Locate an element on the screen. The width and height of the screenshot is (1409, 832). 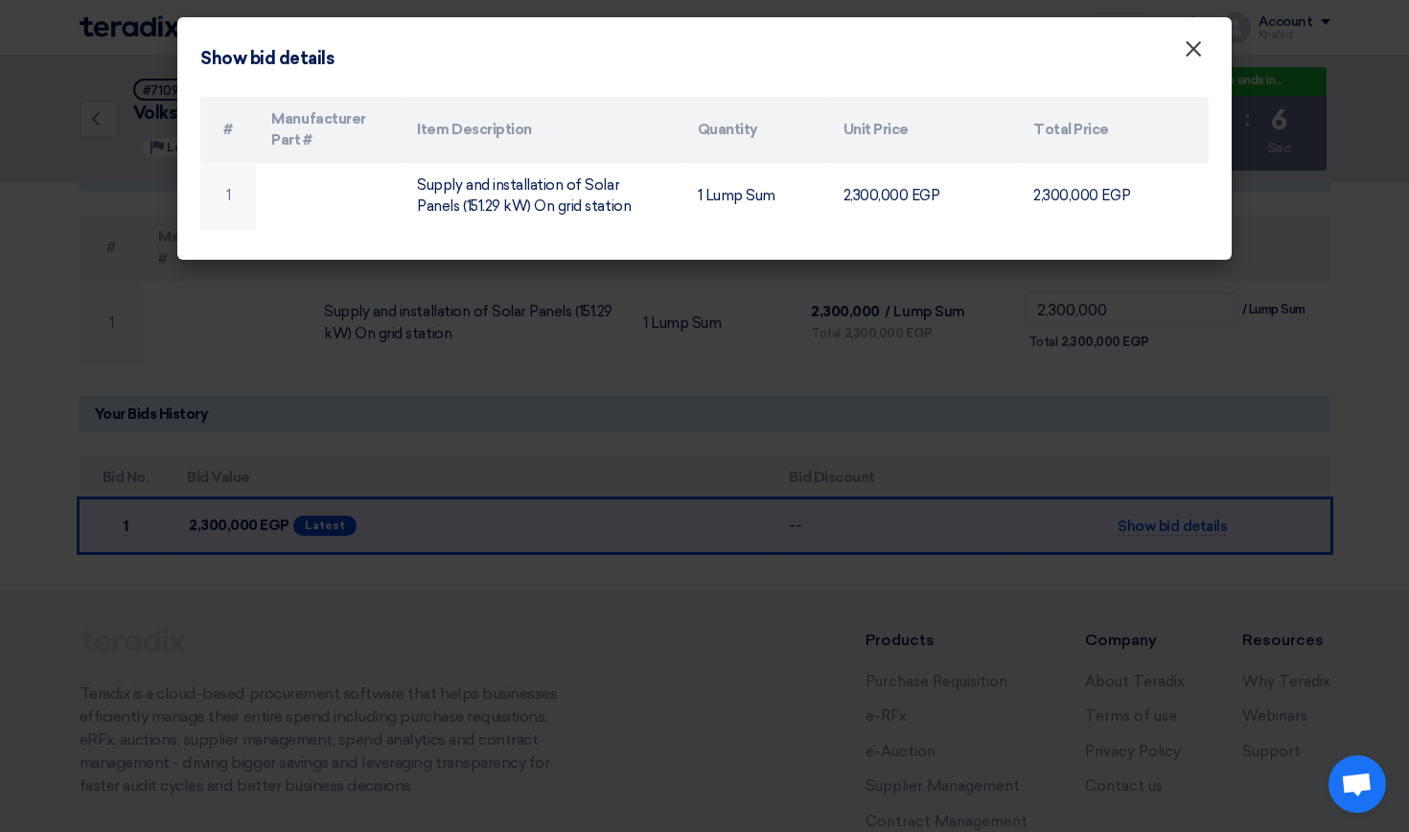
a: Open chat is located at coordinates (1357, 784).